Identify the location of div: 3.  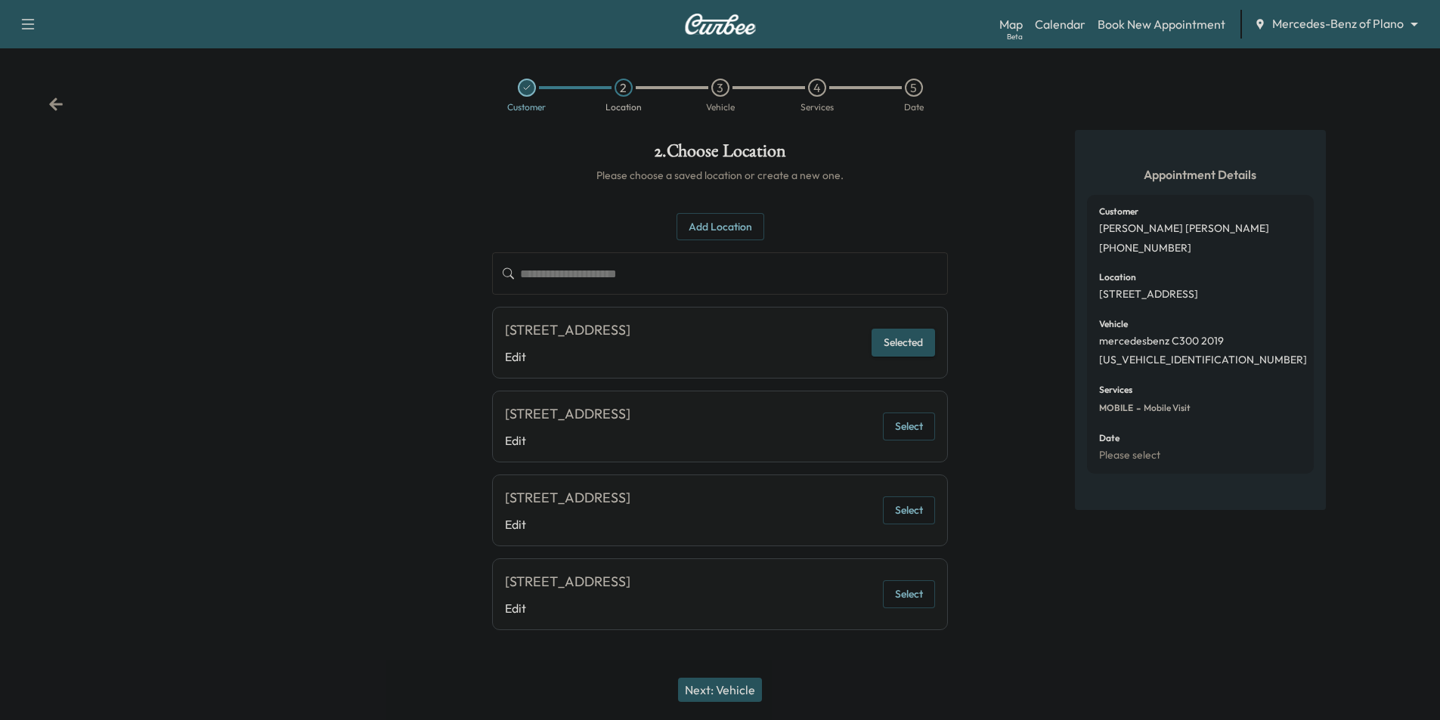
(720, 88).